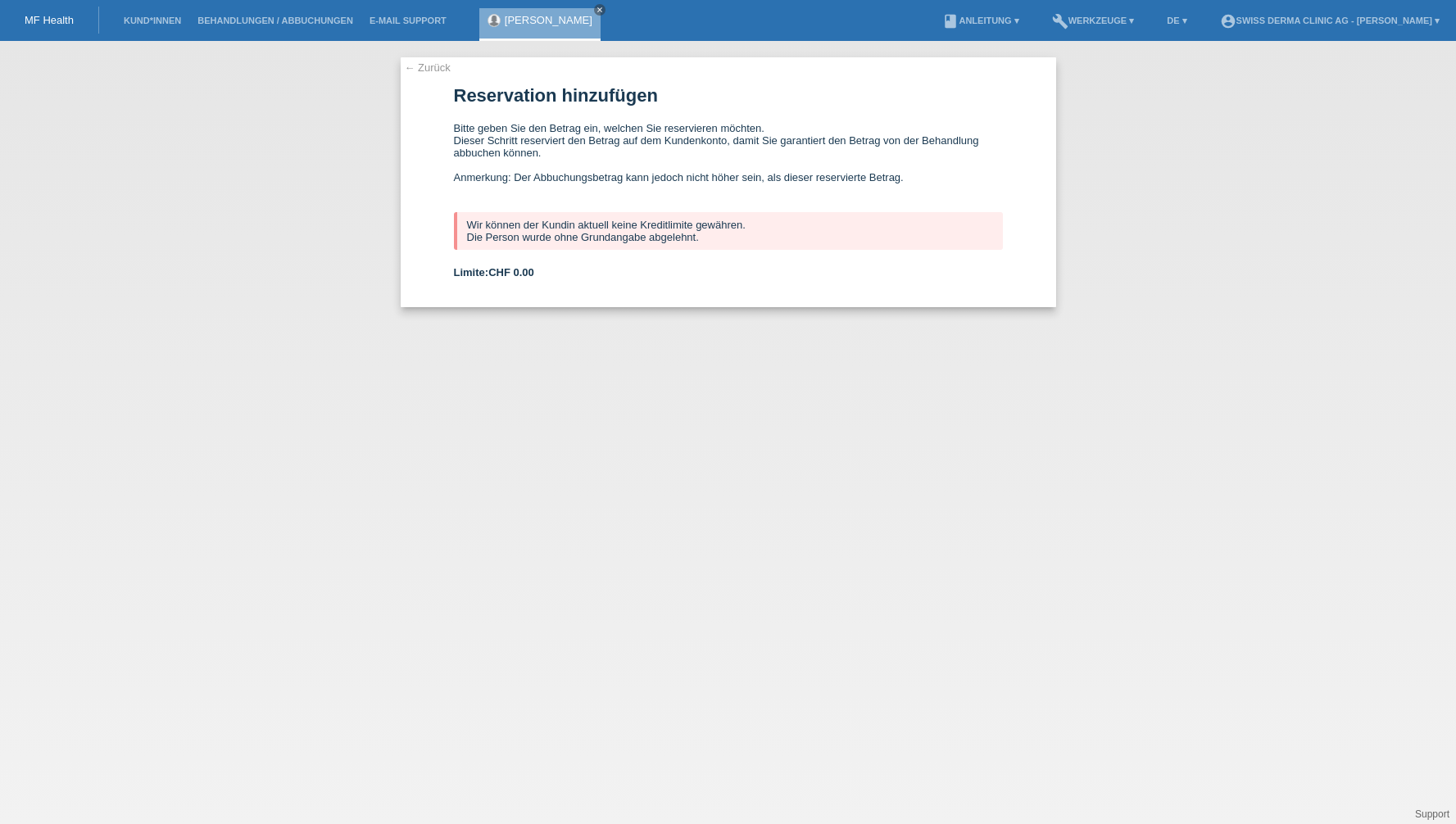 This screenshot has height=824, width=1456. I want to click on a: ← Zurück, so click(428, 68).